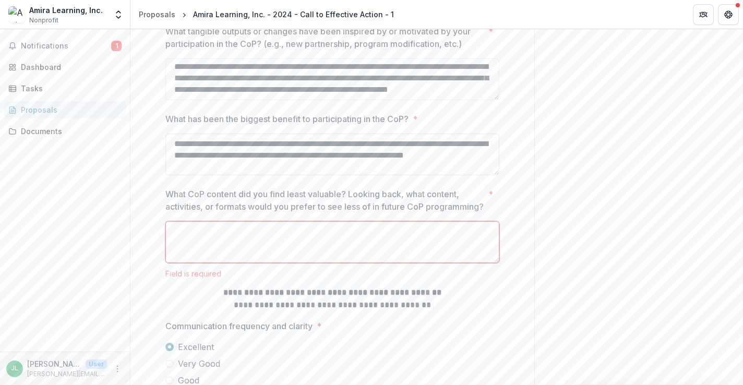  Describe the element at coordinates (287, 119) in the screenshot. I see `p: What has been the biggest benefit to participating in the CoP?` at that location.